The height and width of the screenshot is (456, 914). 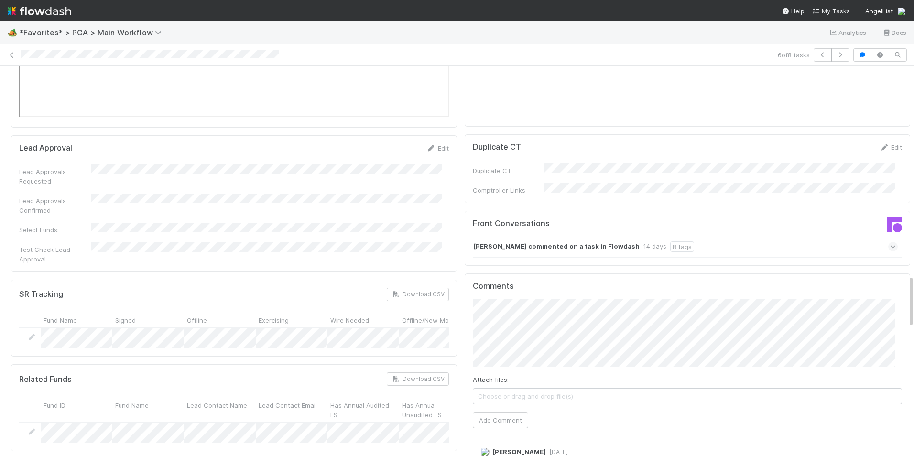 I want to click on div: Test Check Lead Approval, so click(x=55, y=254).